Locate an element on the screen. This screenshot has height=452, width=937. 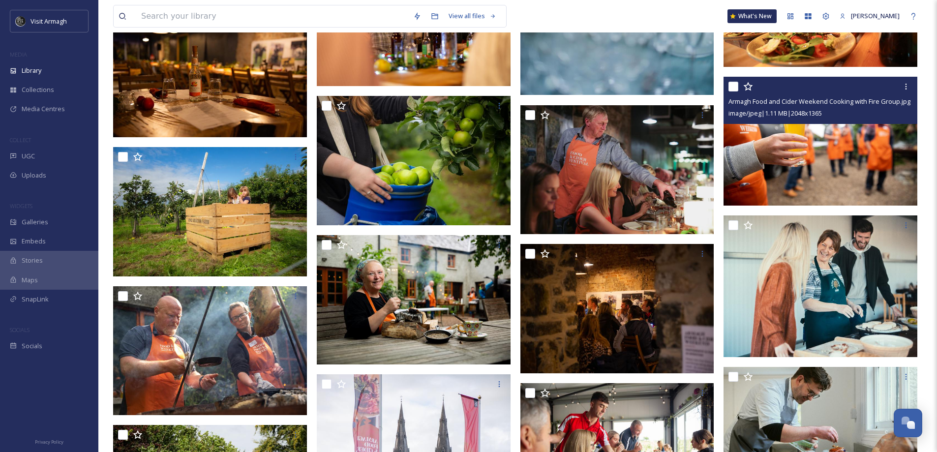
span: Maps is located at coordinates (30, 280).